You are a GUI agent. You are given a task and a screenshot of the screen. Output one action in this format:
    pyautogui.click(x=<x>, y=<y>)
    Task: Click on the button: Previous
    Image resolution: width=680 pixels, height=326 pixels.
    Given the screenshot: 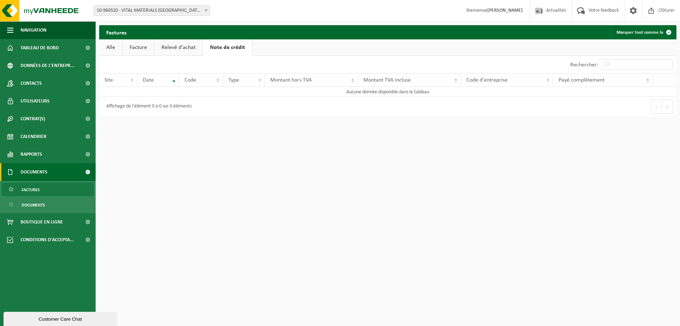 What is the action you would take?
    pyautogui.click(x=657, y=107)
    